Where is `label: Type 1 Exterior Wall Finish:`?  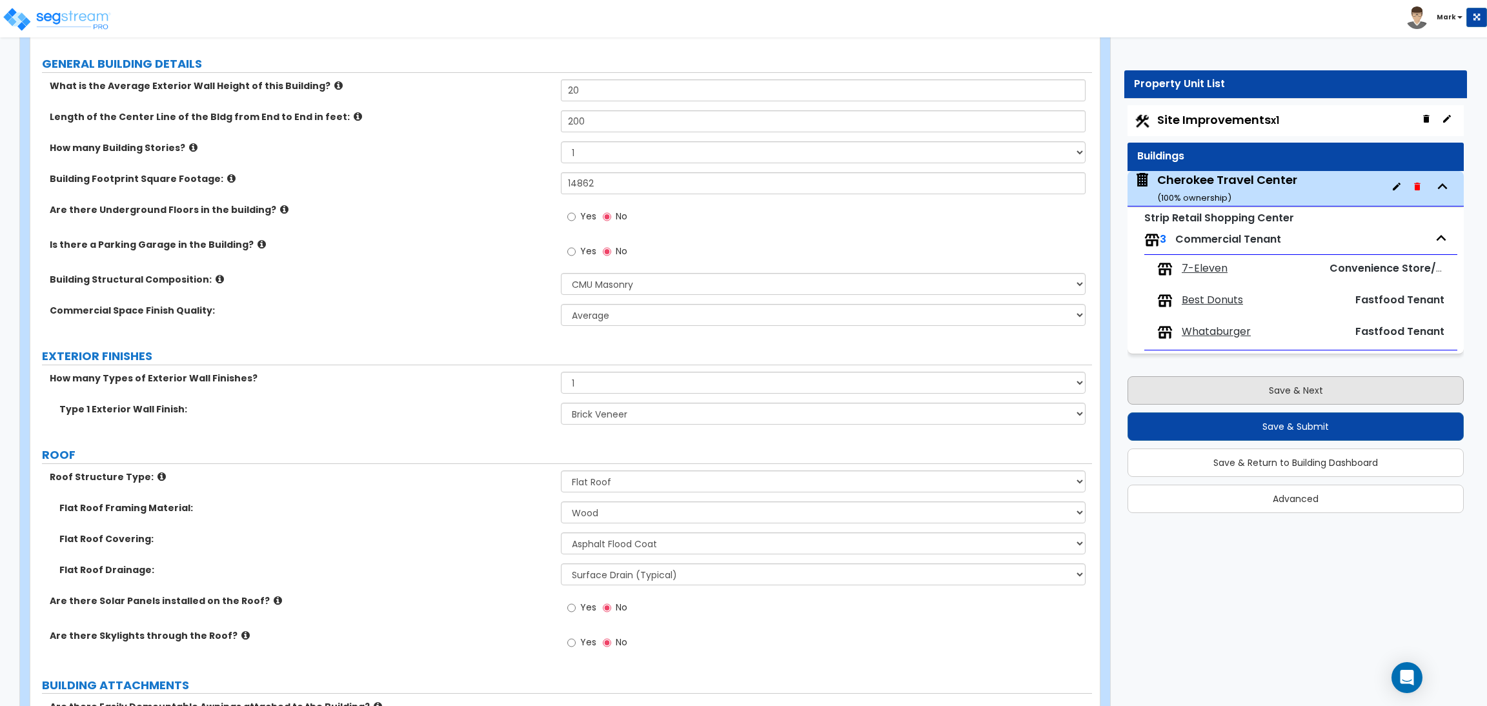
label: Type 1 Exterior Wall Finish: is located at coordinates (305, 409).